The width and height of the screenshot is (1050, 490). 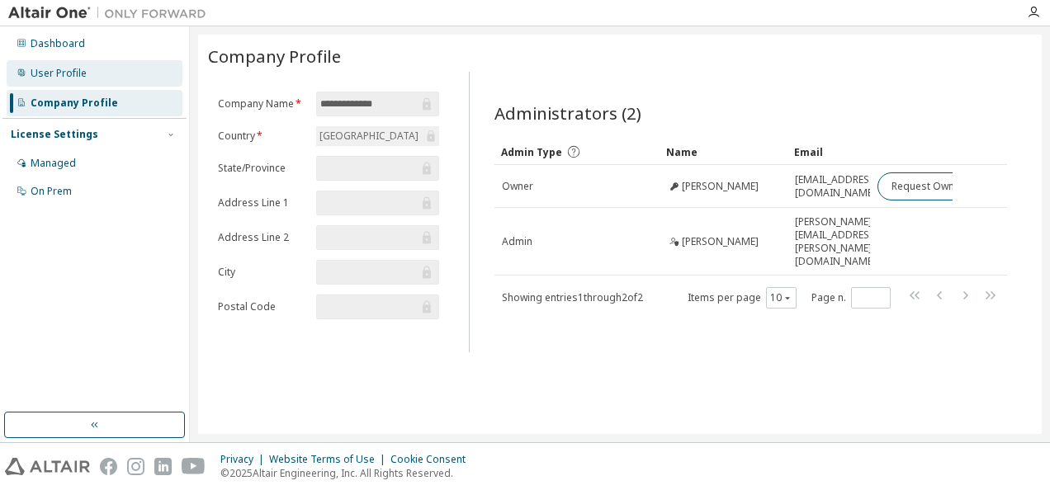 What do you see at coordinates (781, 298) in the screenshot?
I see `button: 10` at bounding box center [781, 298].